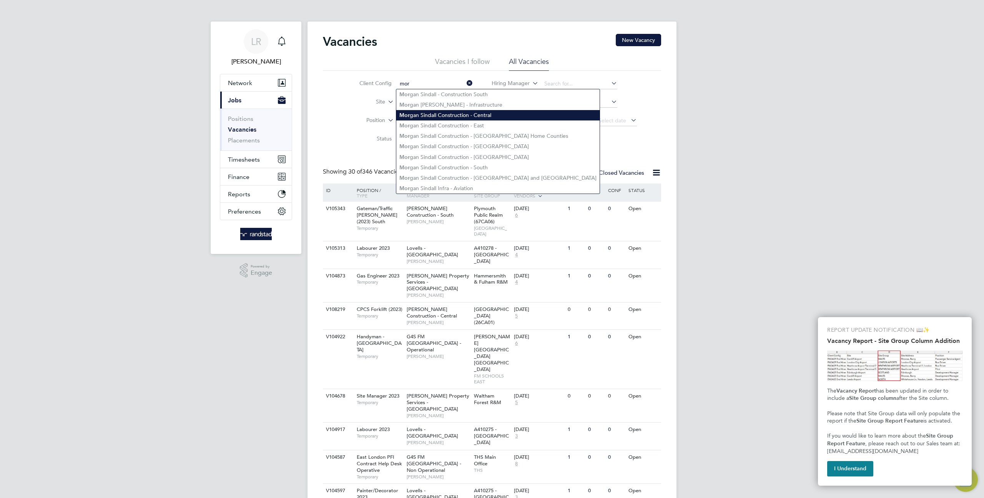  I want to click on div: V108219, so click(338, 309).